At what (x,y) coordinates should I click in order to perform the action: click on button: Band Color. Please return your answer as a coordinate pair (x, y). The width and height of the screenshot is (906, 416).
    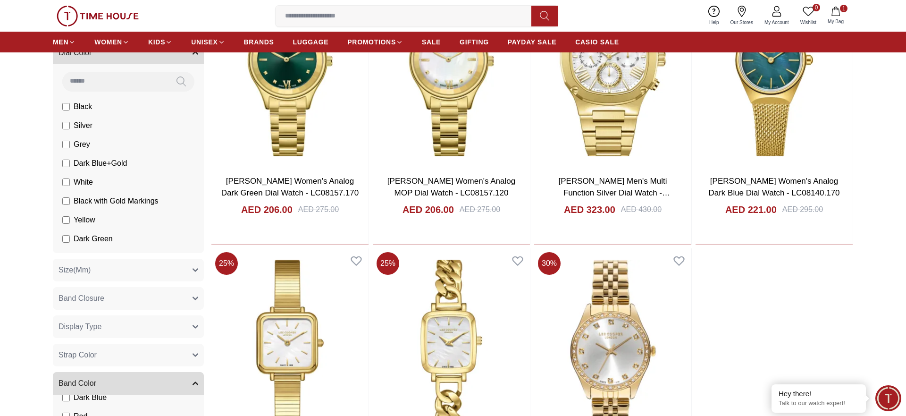
    Looking at the image, I should click on (128, 383).